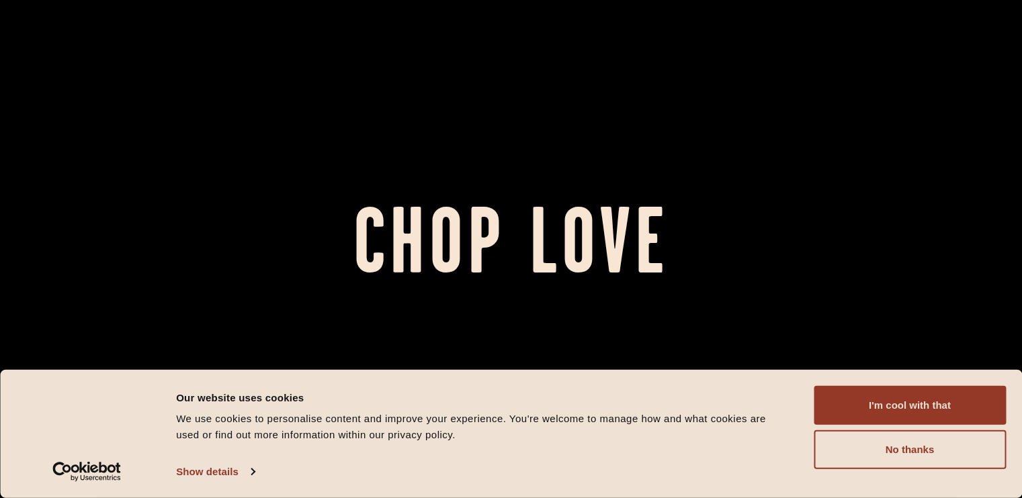 This screenshot has height=498, width=1022. I want to click on div: We use cookies to personalise content and improve your experience. You're welcome to manage how a..., so click(480, 427).